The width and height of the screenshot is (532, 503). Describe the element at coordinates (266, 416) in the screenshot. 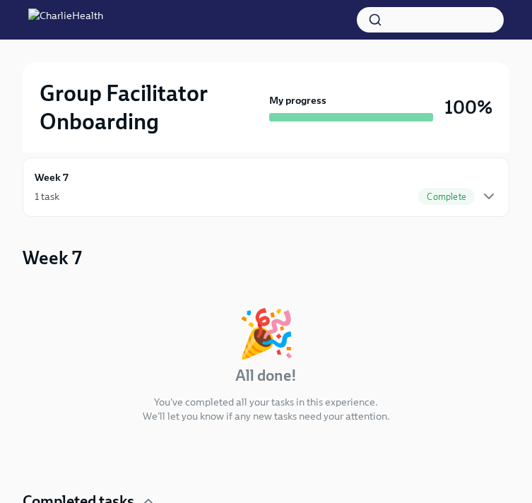

I see `p: We'll let you know if any new tasks need your attention.` at that location.